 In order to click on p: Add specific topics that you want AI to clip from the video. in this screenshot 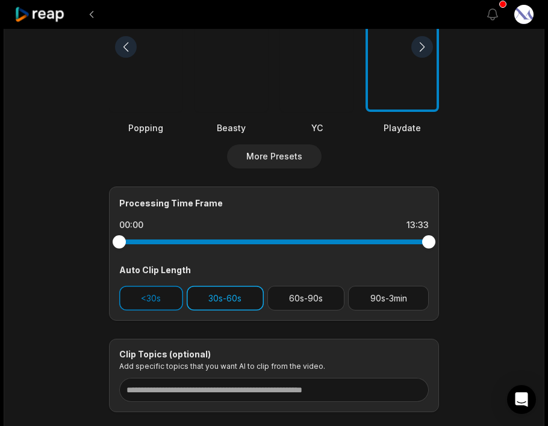, I will do `click(274, 366)`.